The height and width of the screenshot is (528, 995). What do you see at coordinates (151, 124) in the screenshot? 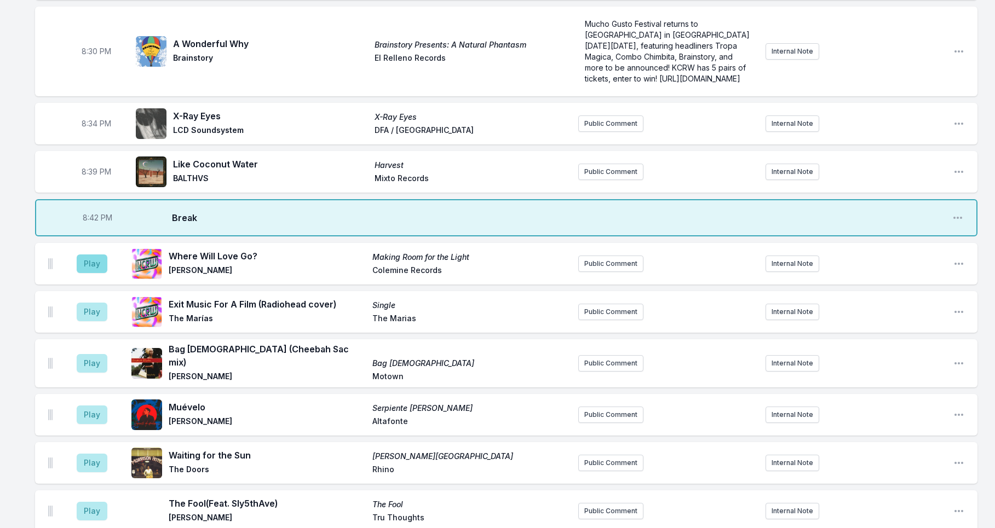
I see `img: X-Ray Eyes` at bounding box center [151, 124].